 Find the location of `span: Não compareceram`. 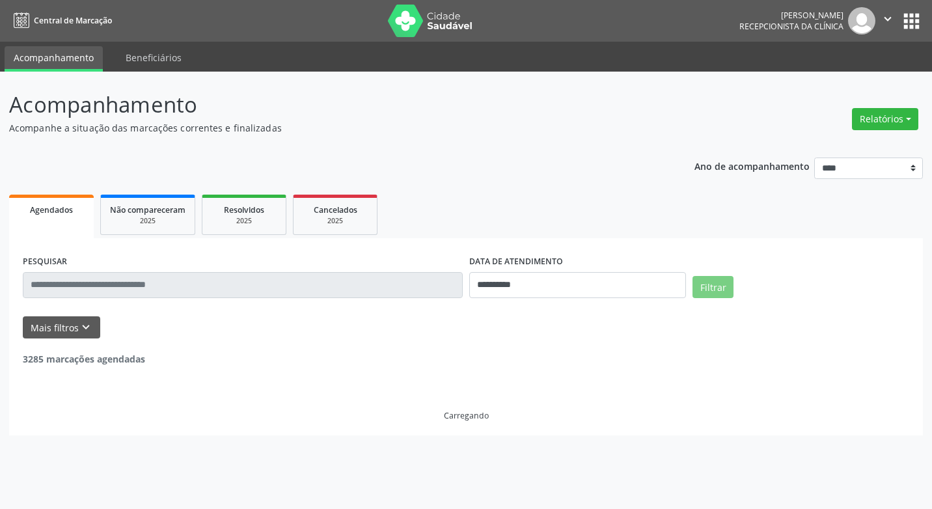

span: Não compareceram is located at coordinates (148, 210).